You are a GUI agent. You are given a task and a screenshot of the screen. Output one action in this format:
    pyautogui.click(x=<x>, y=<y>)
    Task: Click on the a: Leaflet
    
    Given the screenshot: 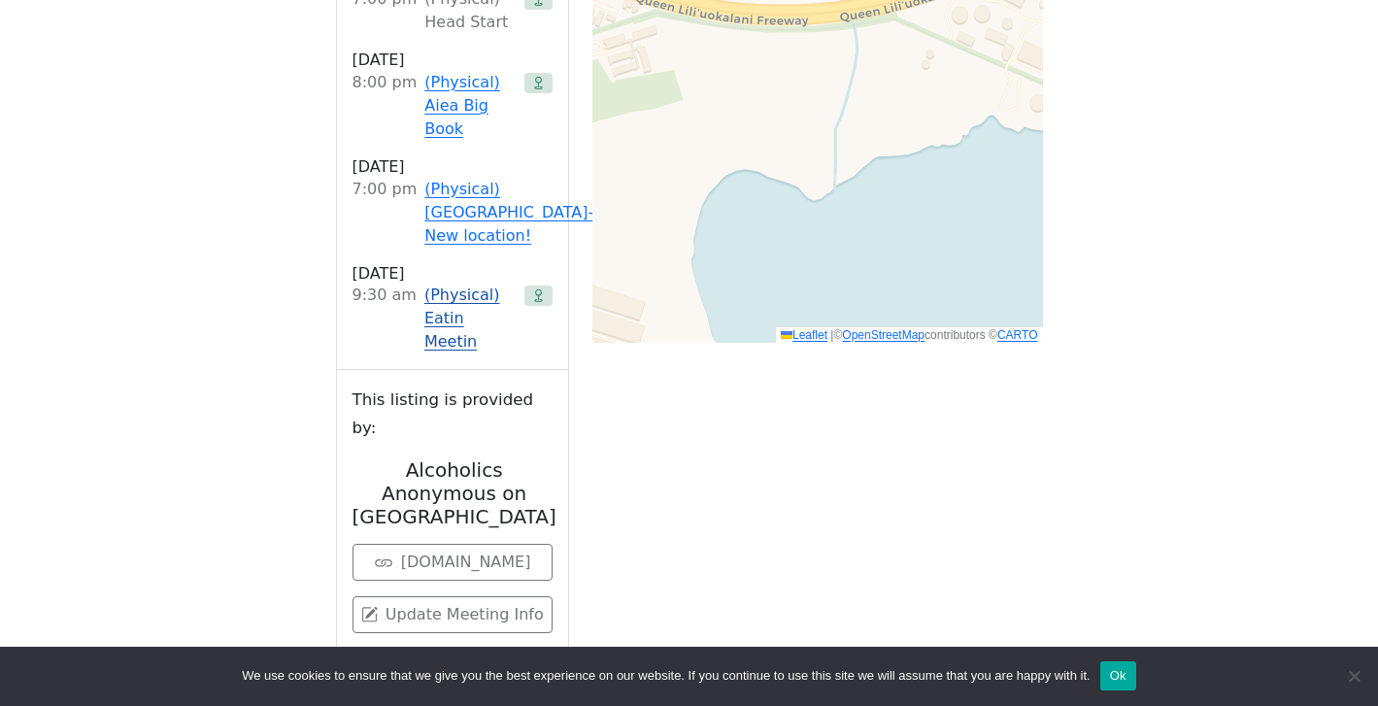 What is the action you would take?
    pyautogui.click(x=804, y=335)
    